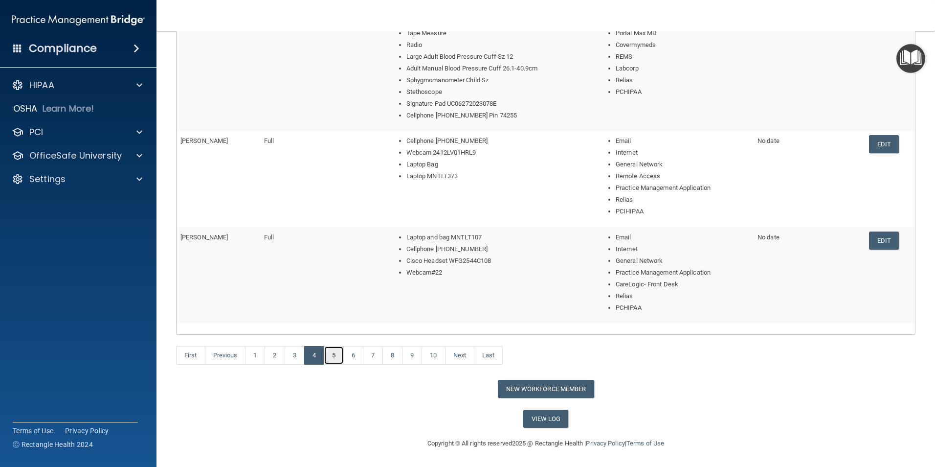 This screenshot has height=467, width=935. What do you see at coordinates (546, 443) in the screenshot?
I see `div: Copyright © All rights reserved 2025 @ Rectangle Health | |` at bounding box center [546, 443].